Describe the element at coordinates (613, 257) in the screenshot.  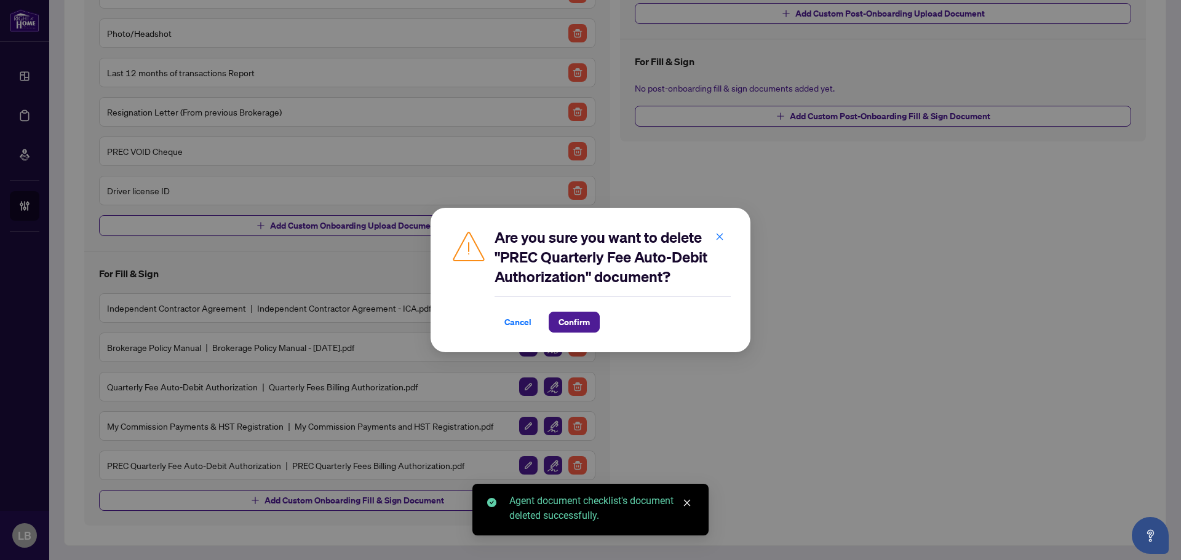
I see `h2: Are you sure you want to delete "PREC Quarterly Fee Auto-Debit Authorization" document?` at that location.